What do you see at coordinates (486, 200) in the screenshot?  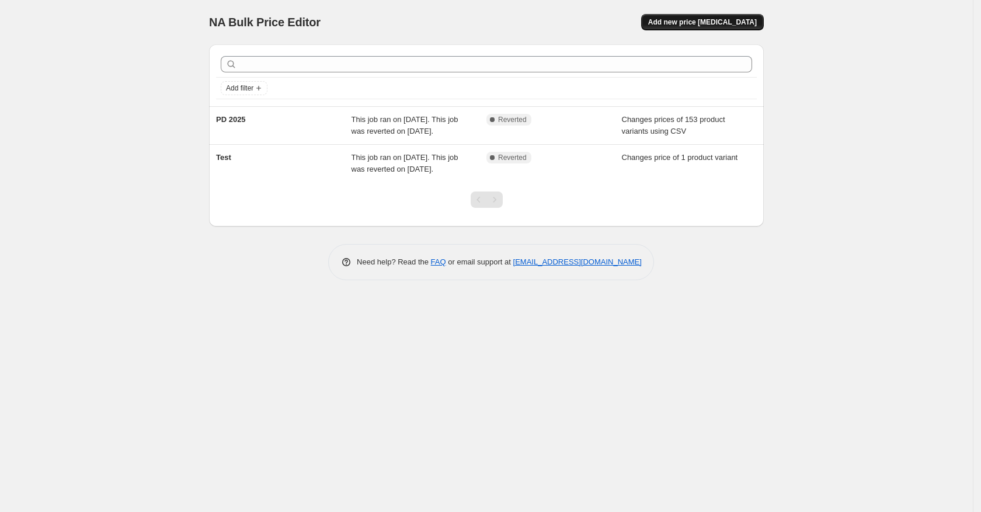 I see `nav: Pagination` at bounding box center [486, 200].